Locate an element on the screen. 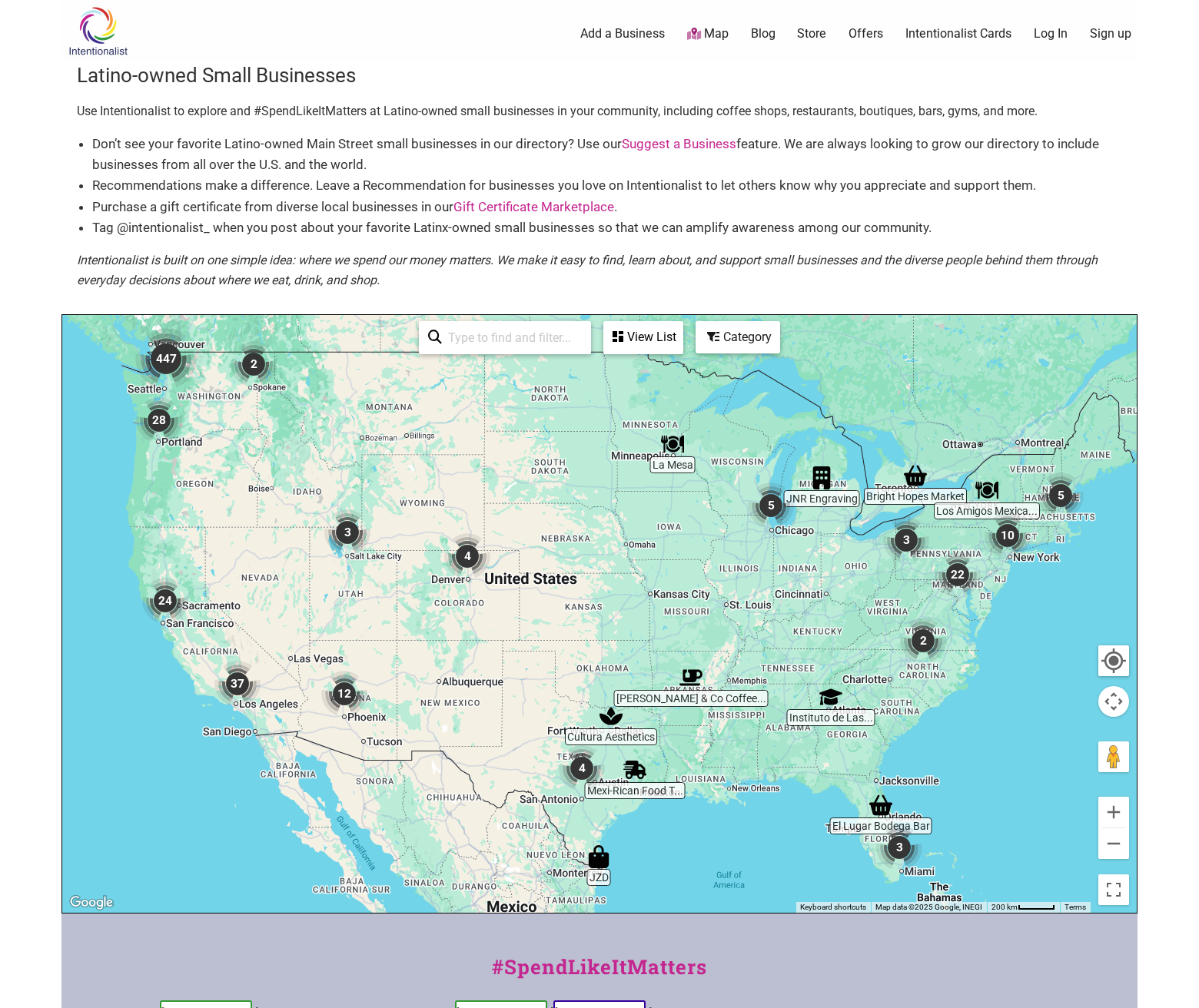  button: Toggle fullscreen view is located at coordinates (1114, 890).